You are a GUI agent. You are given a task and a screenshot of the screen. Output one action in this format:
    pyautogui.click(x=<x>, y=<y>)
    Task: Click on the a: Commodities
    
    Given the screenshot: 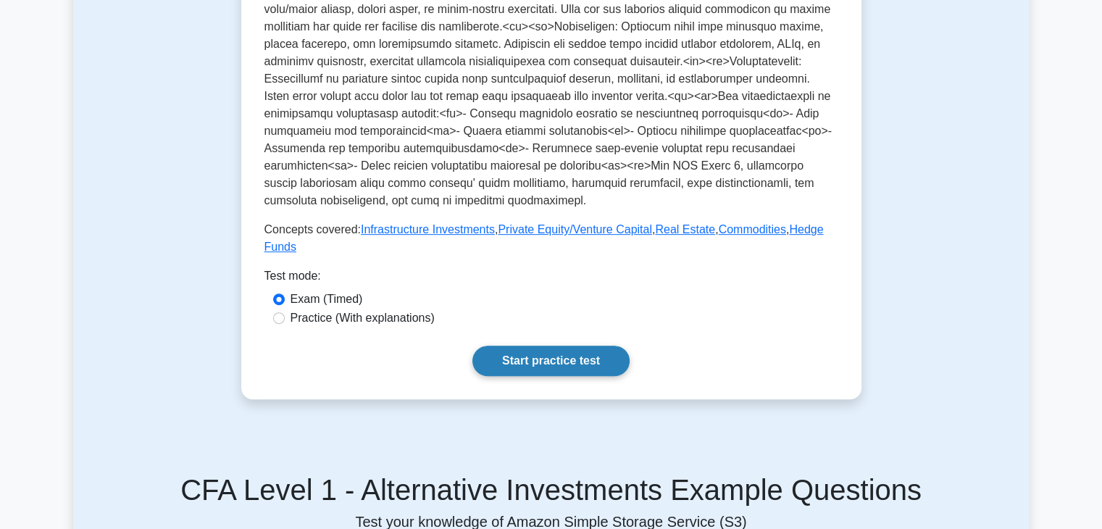 What is the action you would take?
    pyautogui.click(x=752, y=229)
    